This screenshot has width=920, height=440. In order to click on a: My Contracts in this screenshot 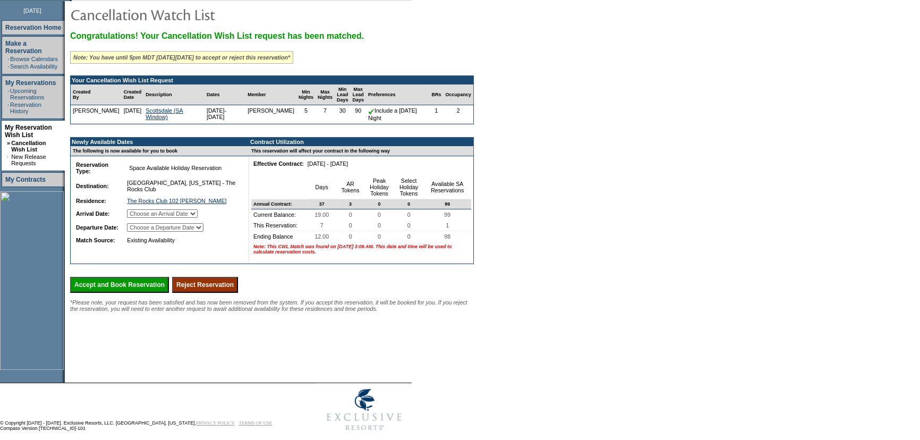, I will do `click(26, 180)`.